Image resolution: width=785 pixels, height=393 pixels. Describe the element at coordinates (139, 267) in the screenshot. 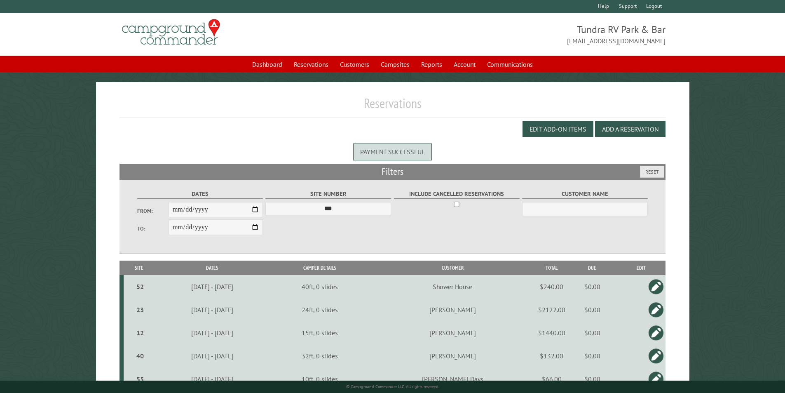

I see `th: Site` at that location.